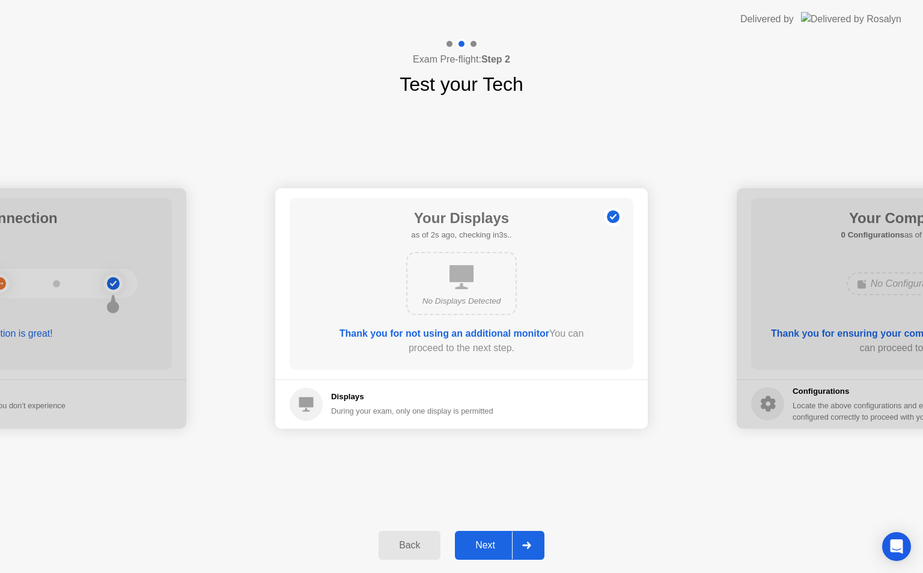  I want to click on div: Open Intercom Messenger, so click(897, 546).